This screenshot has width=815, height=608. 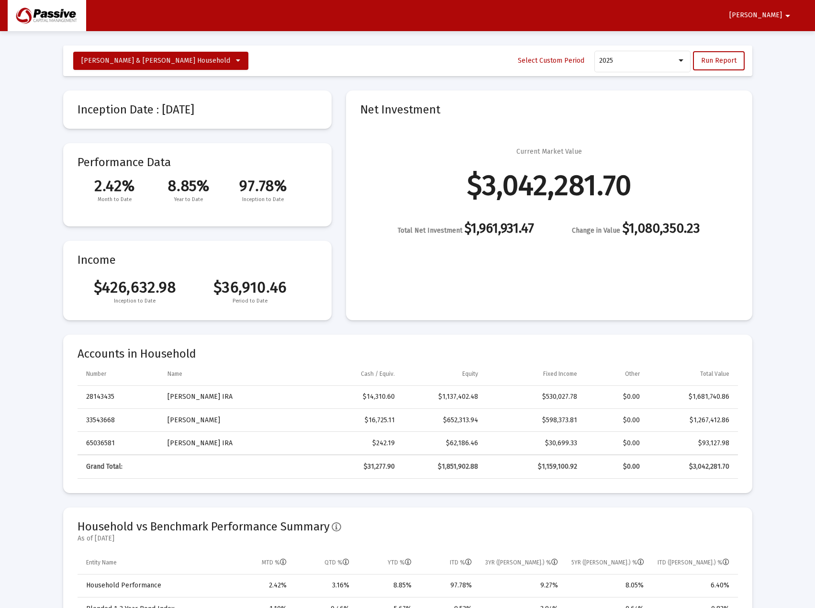 I want to click on mat-icon: arrow_drop_down, so click(x=788, y=16).